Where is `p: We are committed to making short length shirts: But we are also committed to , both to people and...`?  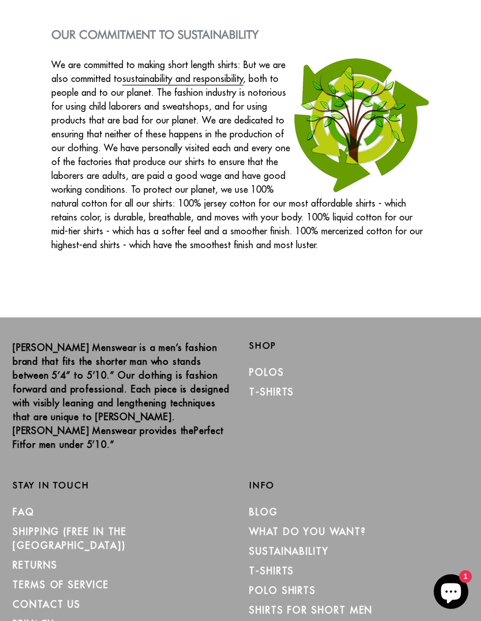 p: We are committed to making short length shirts: But we are also committed to , both to people and... is located at coordinates (241, 155).